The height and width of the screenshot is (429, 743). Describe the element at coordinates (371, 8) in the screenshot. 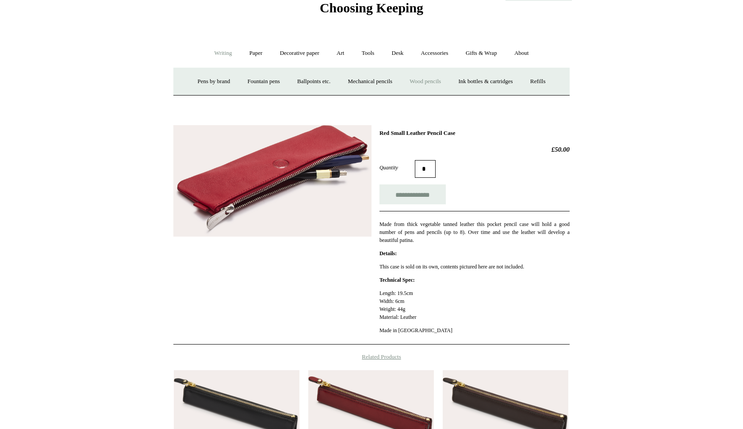

I see `span: Choosing Keeping` at that location.